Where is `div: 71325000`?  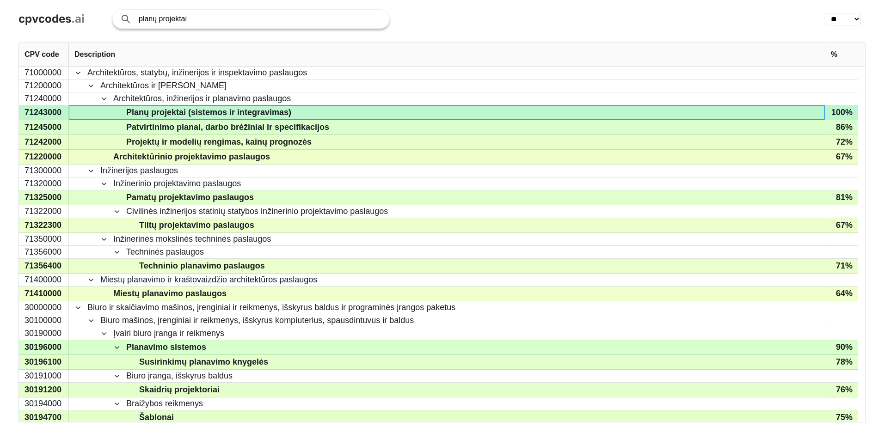 div: 71325000 is located at coordinates (44, 197).